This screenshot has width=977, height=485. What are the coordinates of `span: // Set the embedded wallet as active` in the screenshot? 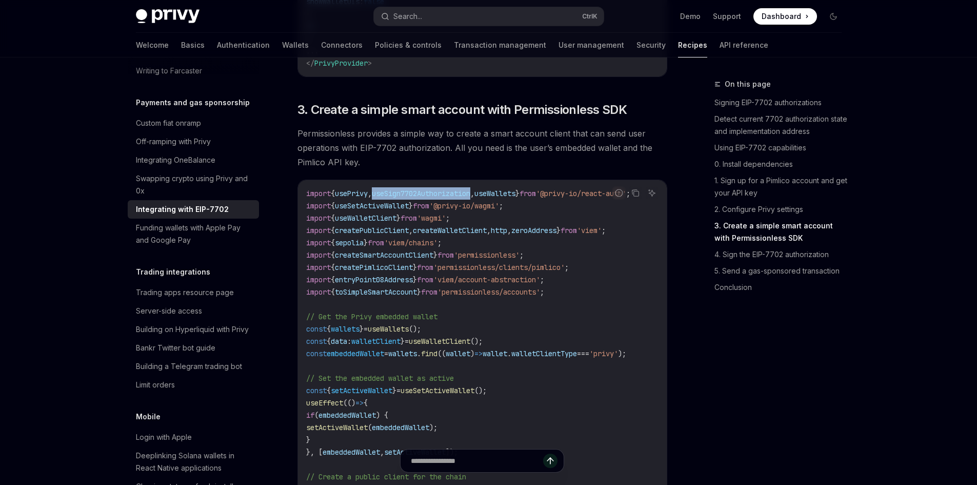 It's located at (380, 378).